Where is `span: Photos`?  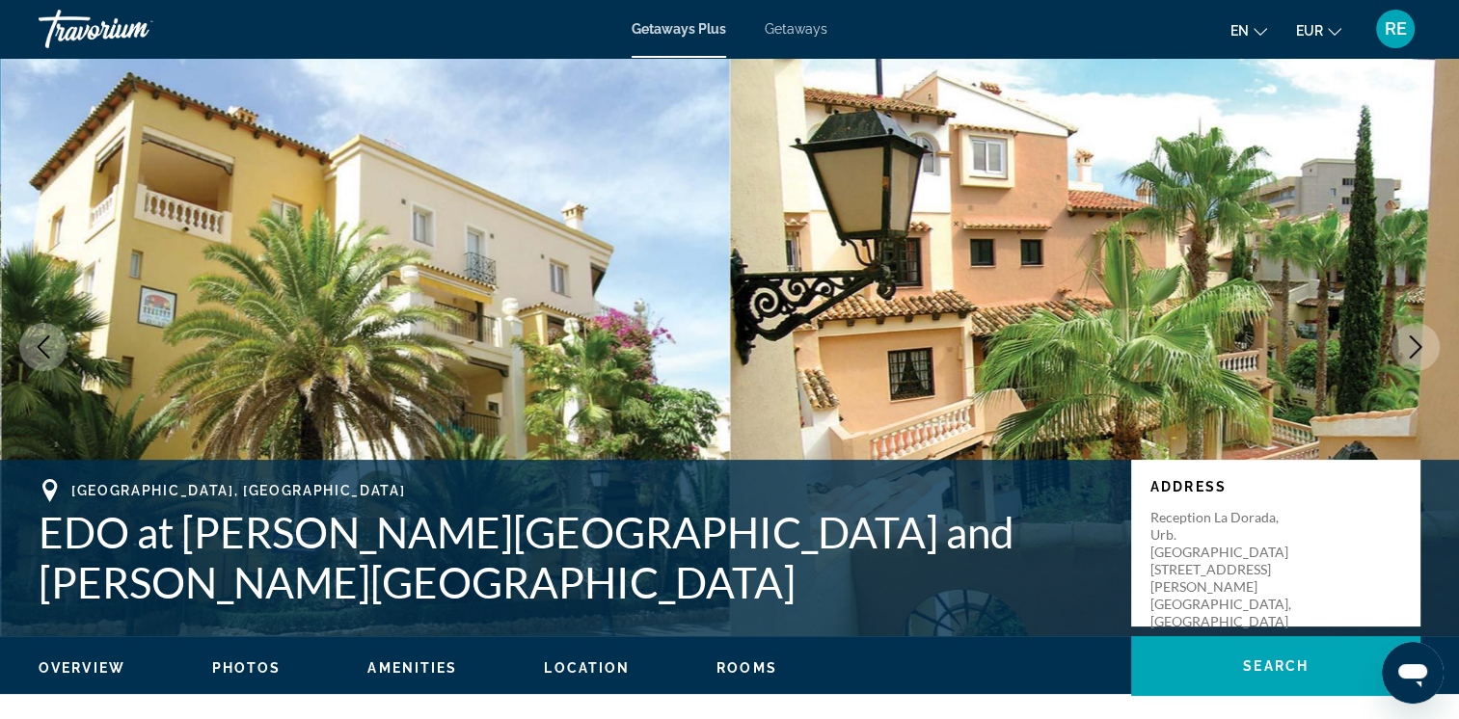
span: Photos is located at coordinates (247, 668).